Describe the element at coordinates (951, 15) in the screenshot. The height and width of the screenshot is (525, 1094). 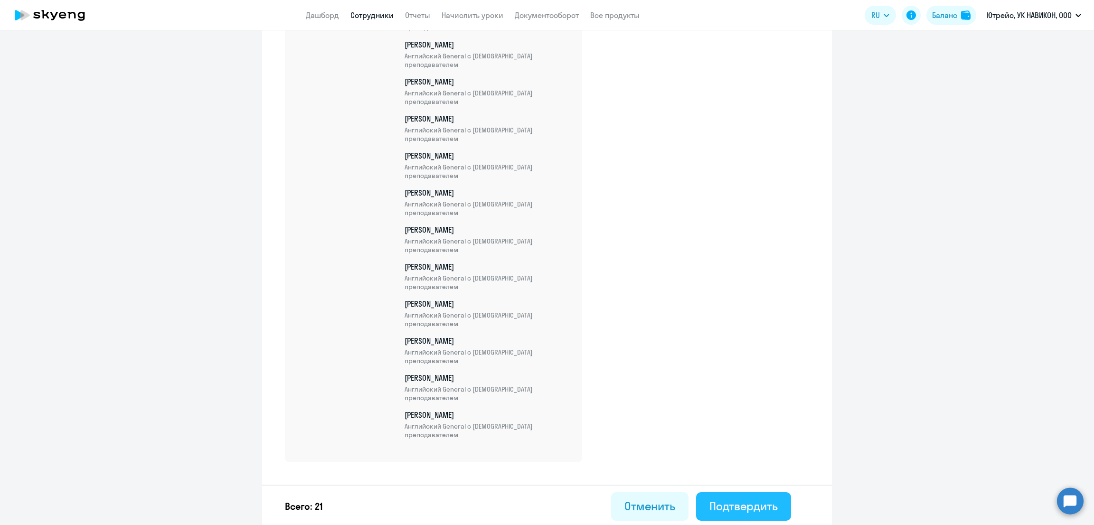
I see `a: Балансbalance` at that location.